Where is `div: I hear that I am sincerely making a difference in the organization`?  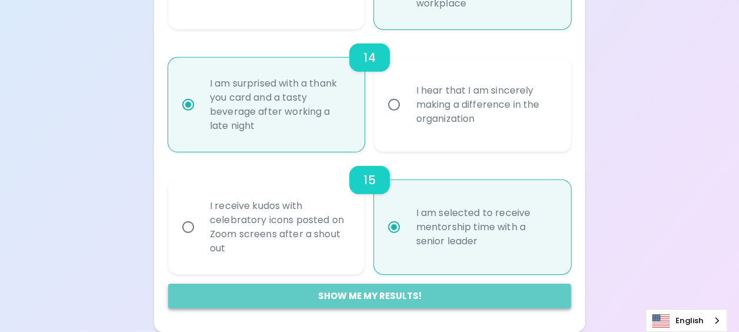 div: I hear that I am sincerely making a difference in the organization is located at coordinates (485, 105).